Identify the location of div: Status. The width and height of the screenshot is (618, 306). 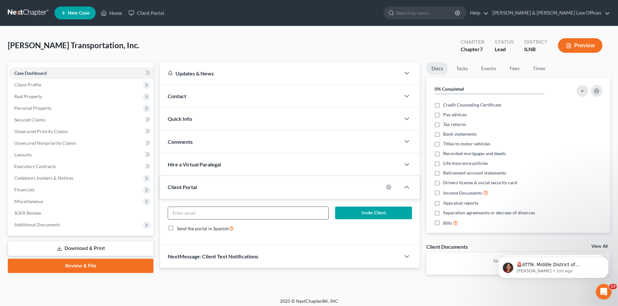
(504, 42).